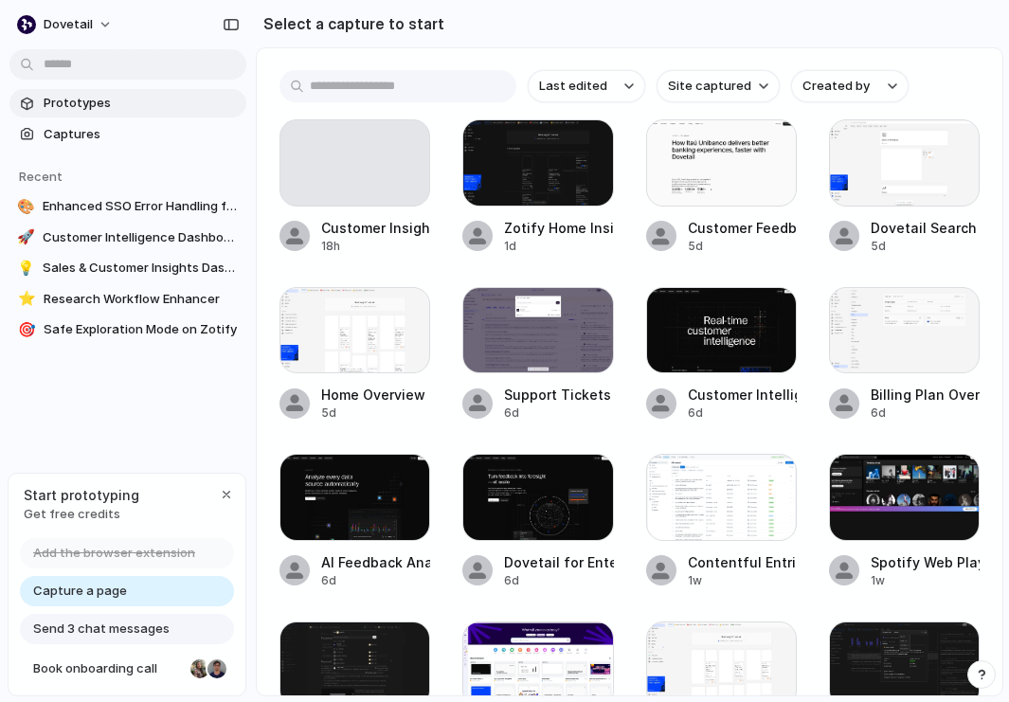 Image resolution: width=1009 pixels, height=702 pixels. What do you see at coordinates (586, 86) in the screenshot?
I see `button: Last edited` at bounding box center [586, 86].